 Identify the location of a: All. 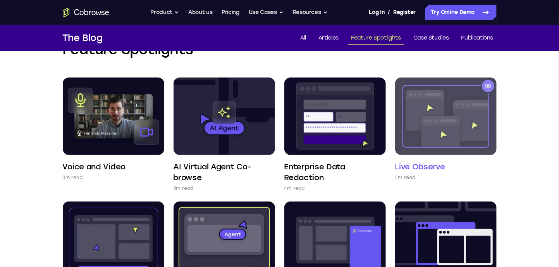
(303, 38).